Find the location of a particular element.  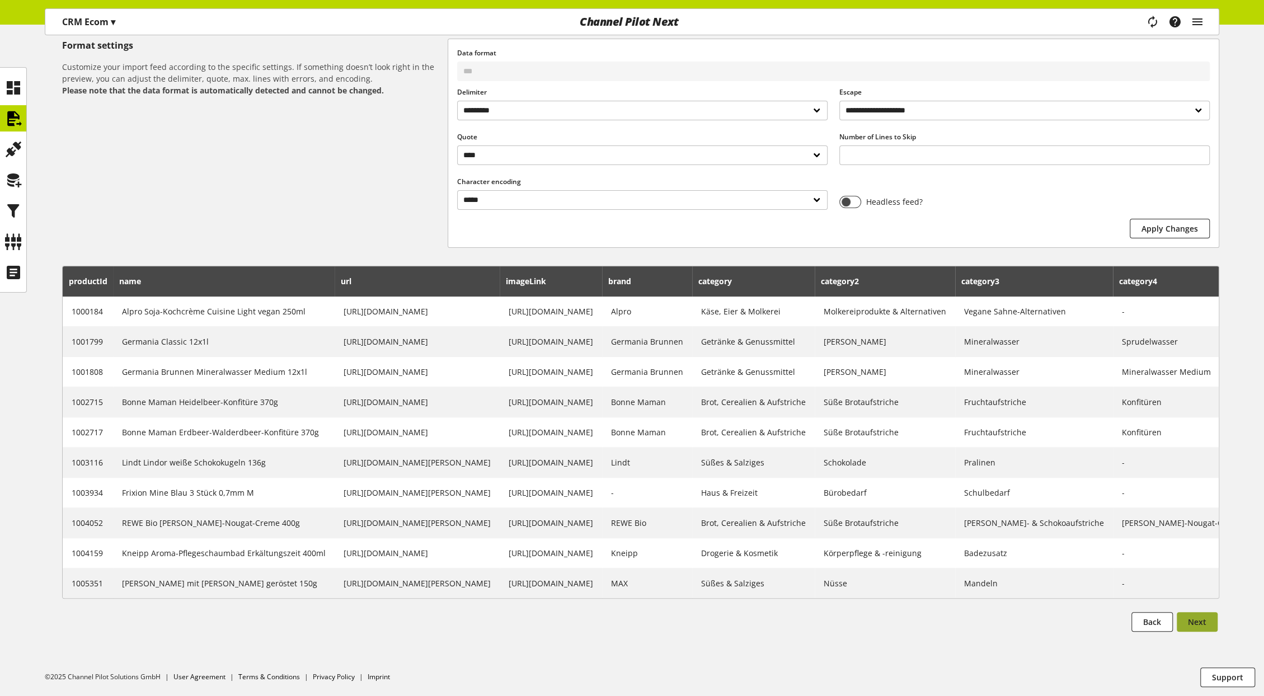

span: Delimiter is located at coordinates (472, 92).